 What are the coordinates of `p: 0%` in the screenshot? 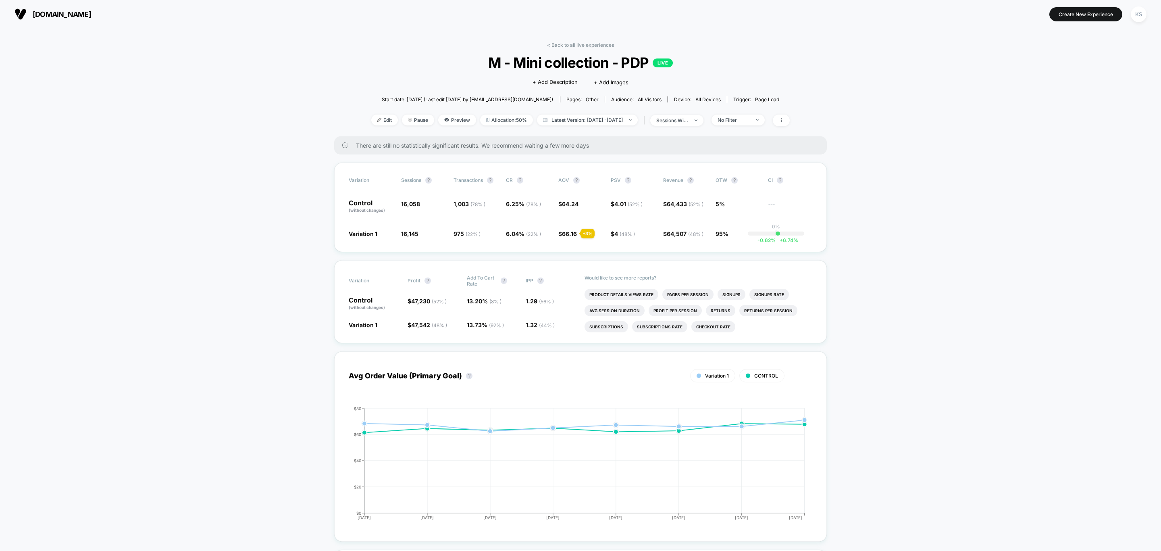 It's located at (776, 226).